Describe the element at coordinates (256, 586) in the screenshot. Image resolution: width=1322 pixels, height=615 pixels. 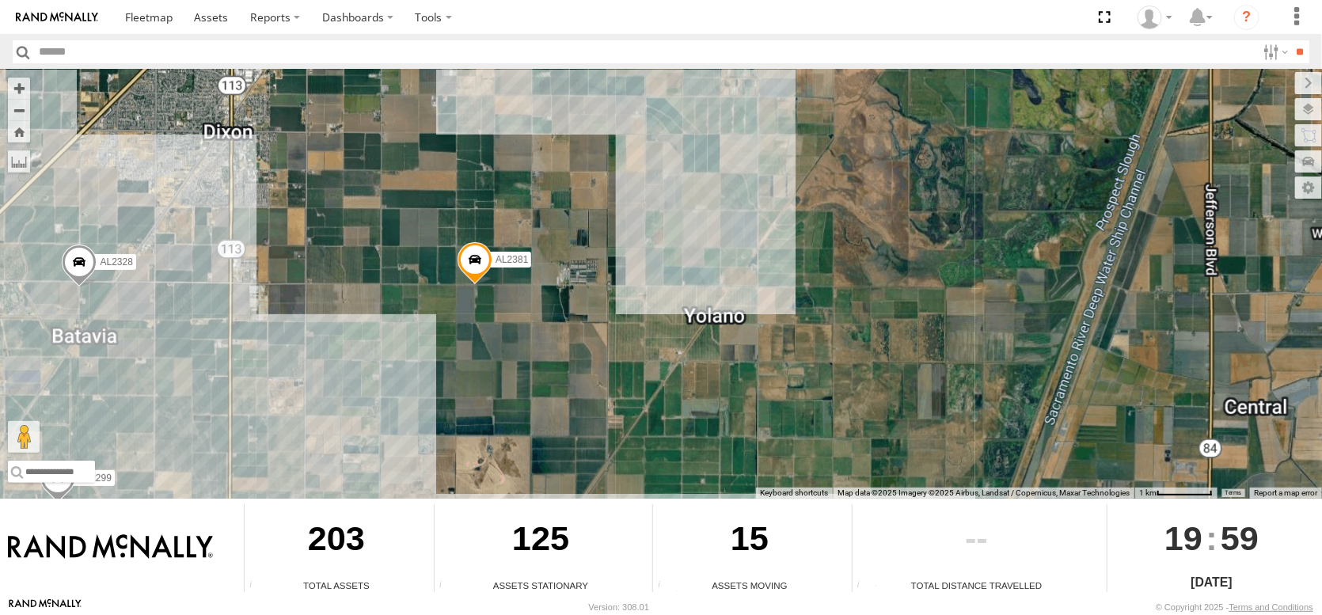
I see `div: Total number of Enabled Assets` at that location.